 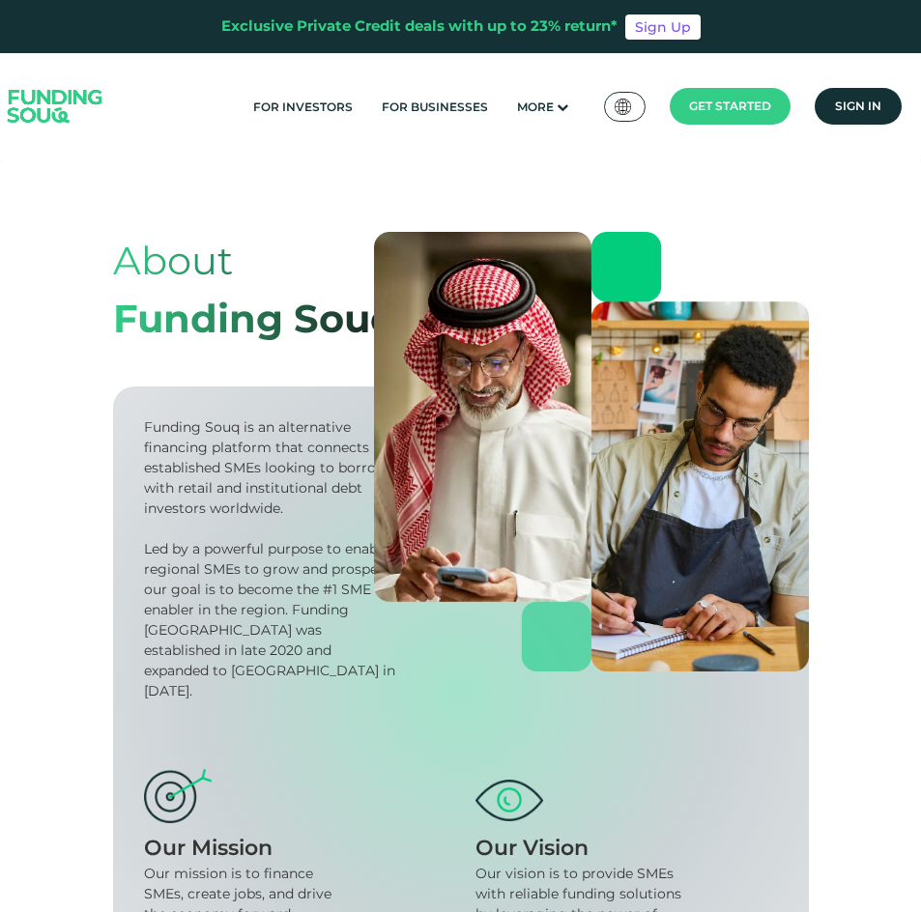 What do you see at coordinates (535, 106) in the screenshot?
I see `span: More` at bounding box center [535, 106].